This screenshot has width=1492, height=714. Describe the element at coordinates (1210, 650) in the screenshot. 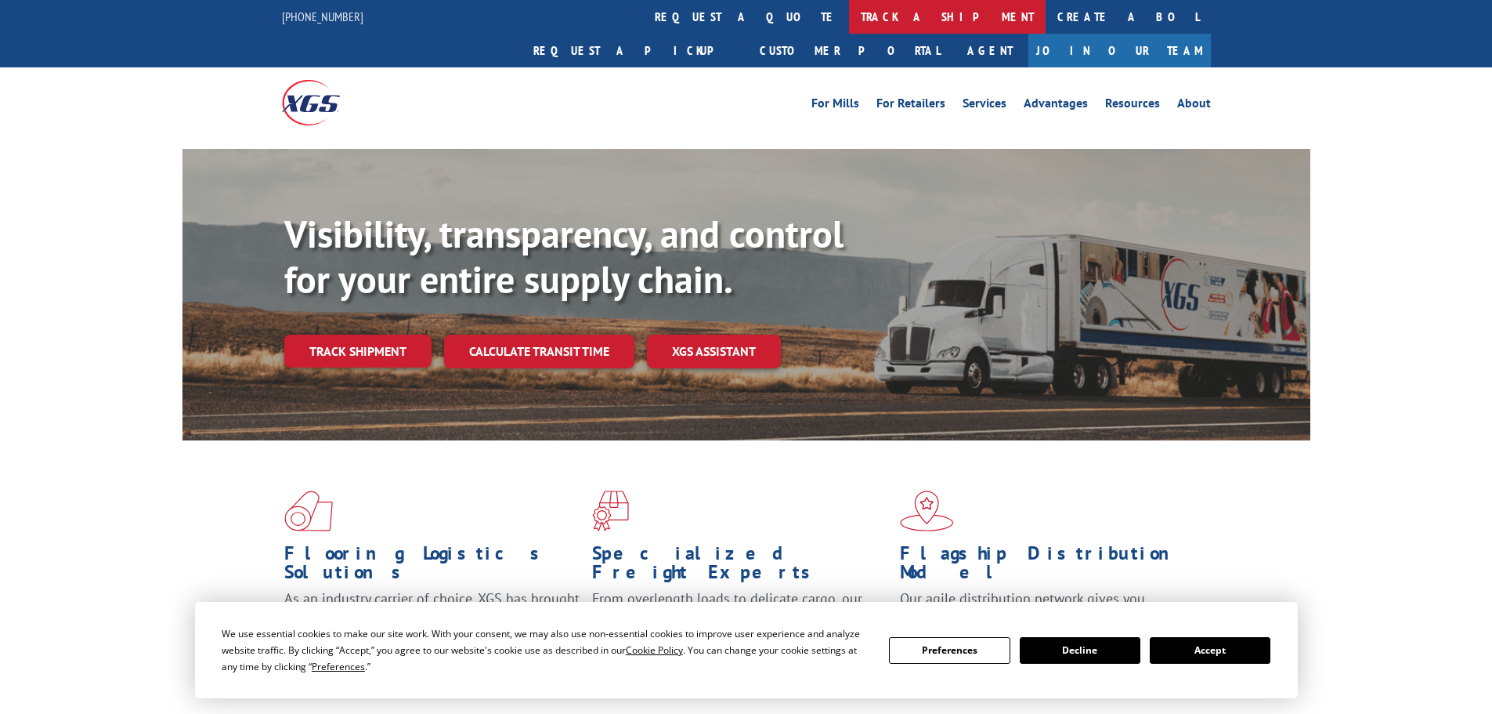

I see `button: Accept` at that location.